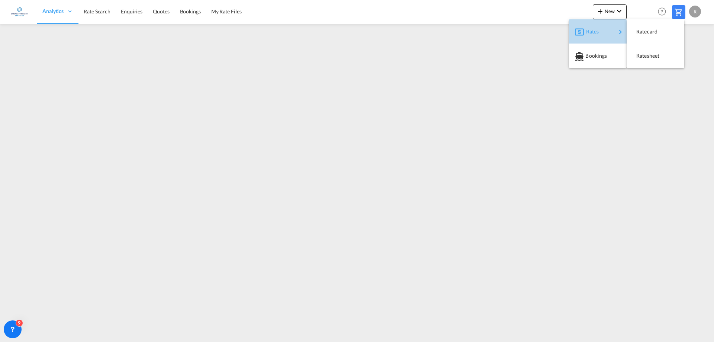 The image size is (714, 342). Describe the element at coordinates (640, 32) in the screenshot. I see `span: Ratecard` at that location.